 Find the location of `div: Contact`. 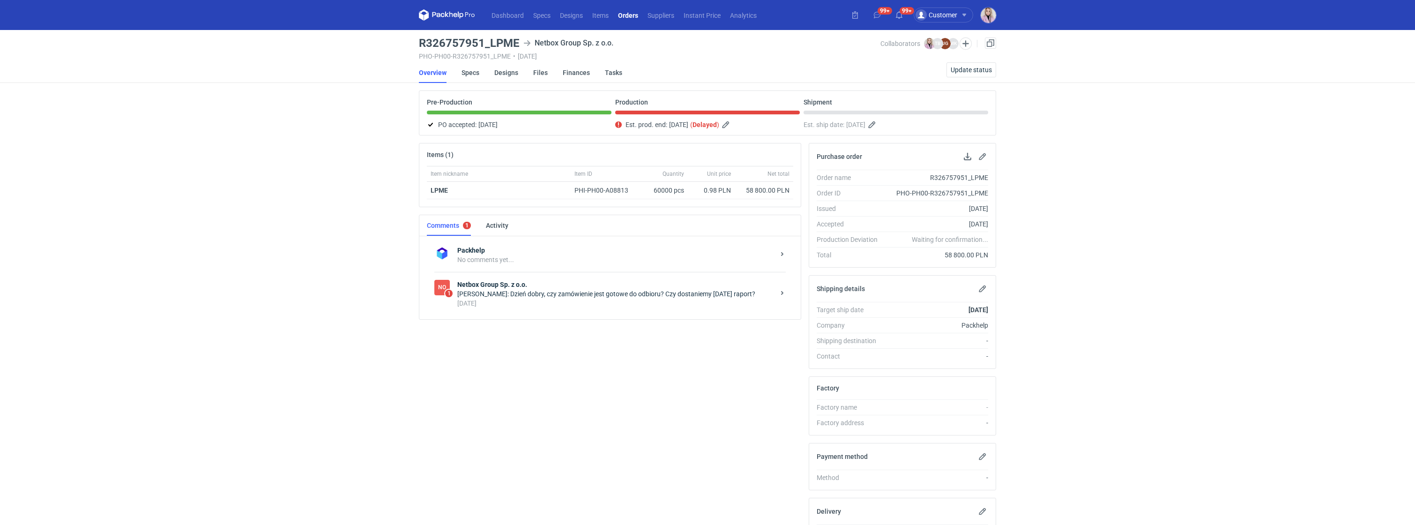

div: Contact is located at coordinates (851, 356).